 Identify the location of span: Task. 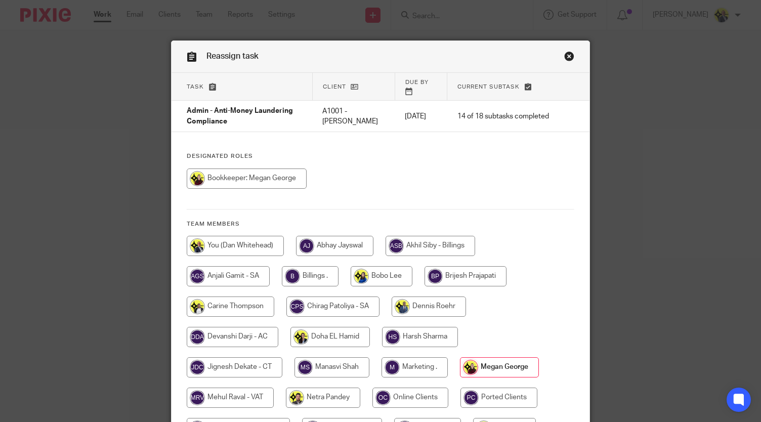
(195, 87).